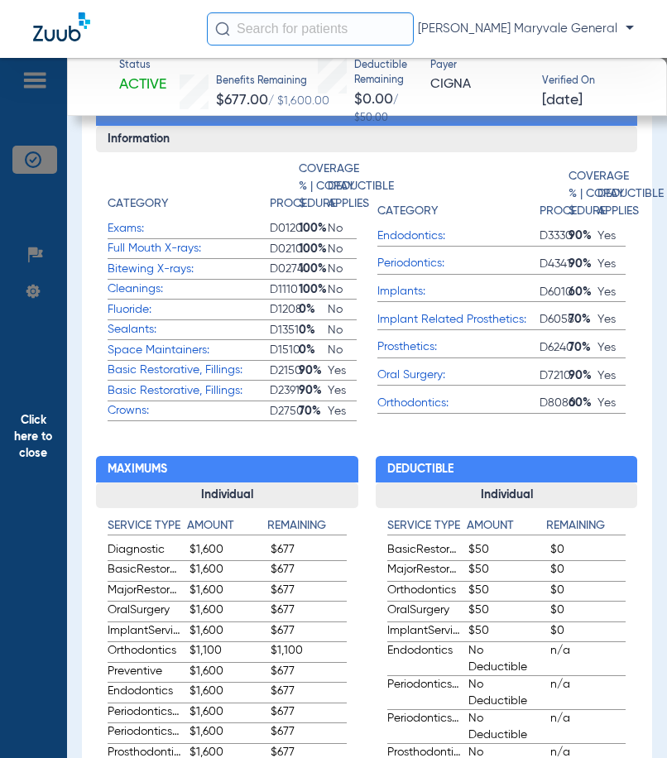  What do you see at coordinates (189, 289) in the screenshot?
I see `span: Cleanings:` at bounding box center [189, 289].